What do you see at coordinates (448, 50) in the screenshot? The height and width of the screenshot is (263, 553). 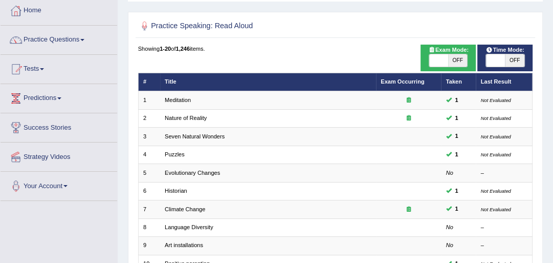 I see `span: Exam Mode:` at bounding box center [448, 50].